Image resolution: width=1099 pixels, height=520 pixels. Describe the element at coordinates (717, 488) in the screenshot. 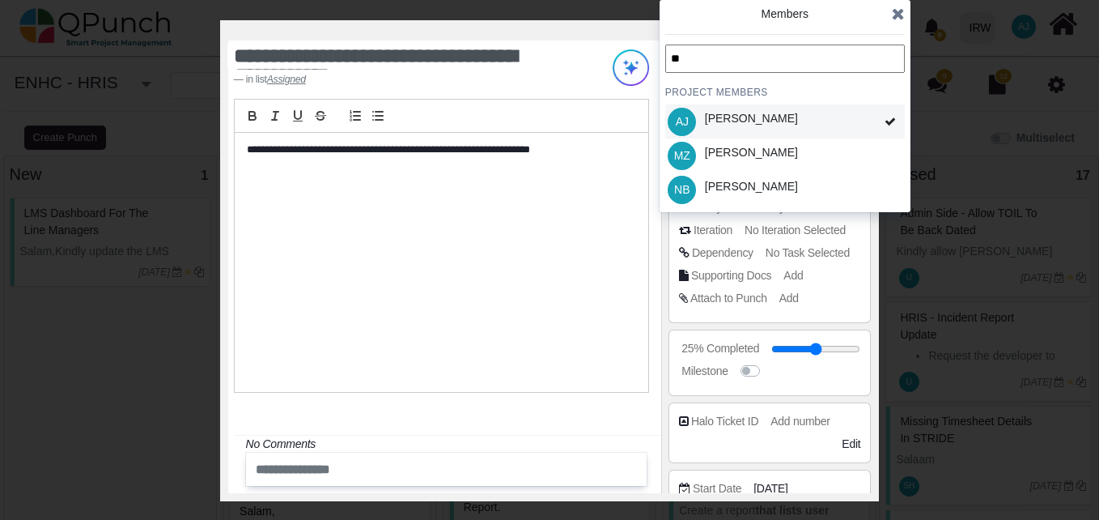

I see `div: Start Date` at that location.